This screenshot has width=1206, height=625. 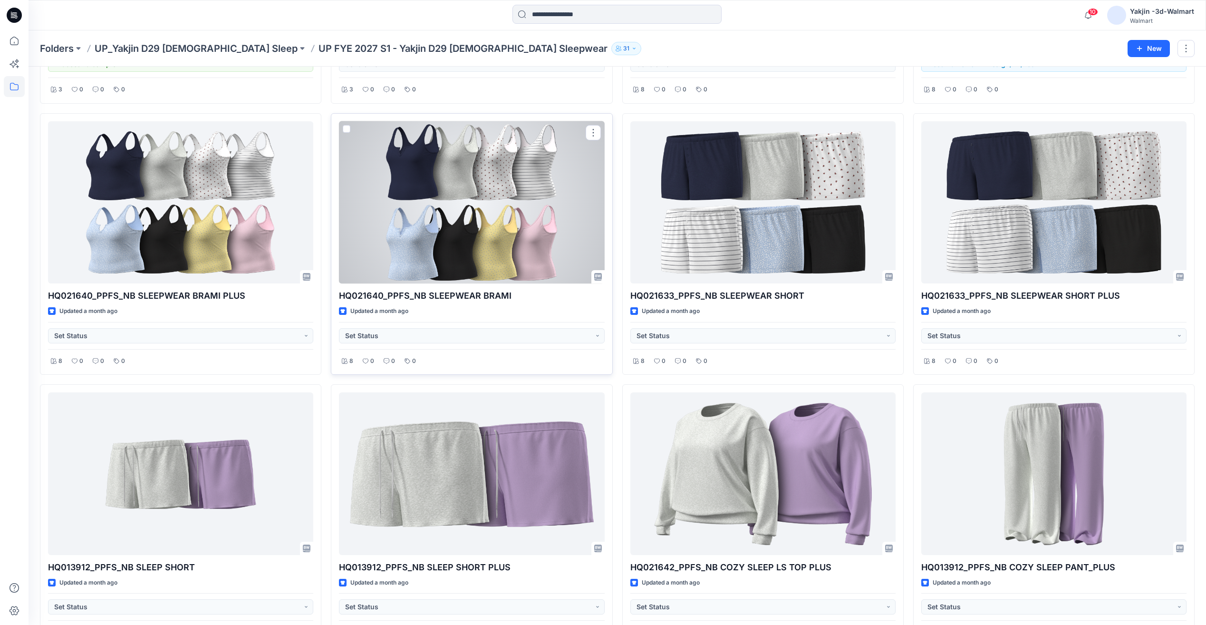 What do you see at coordinates (1149, 48) in the screenshot?
I see `button: New` at bounding box center [1149, 48].